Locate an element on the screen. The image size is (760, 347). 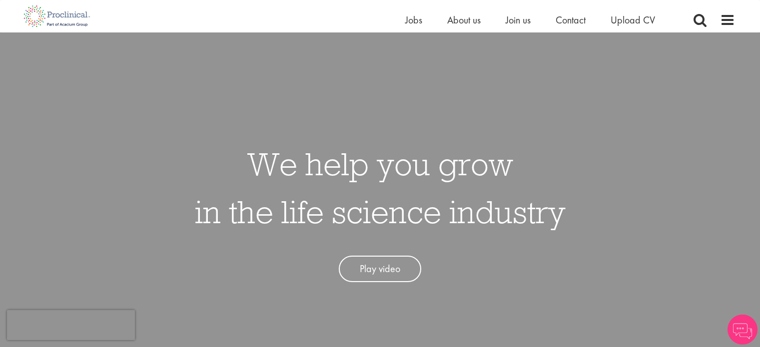
img: Chatbot is located at coordinates (743, 330).